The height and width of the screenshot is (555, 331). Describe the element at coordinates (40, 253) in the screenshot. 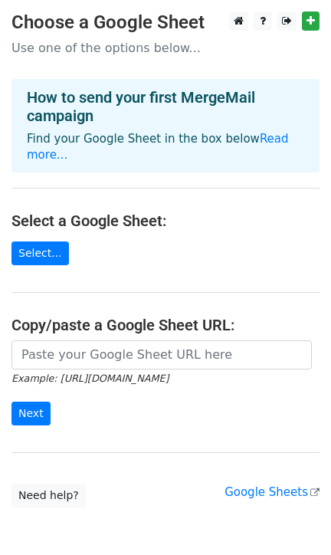

I see `a: Select...` at that location.